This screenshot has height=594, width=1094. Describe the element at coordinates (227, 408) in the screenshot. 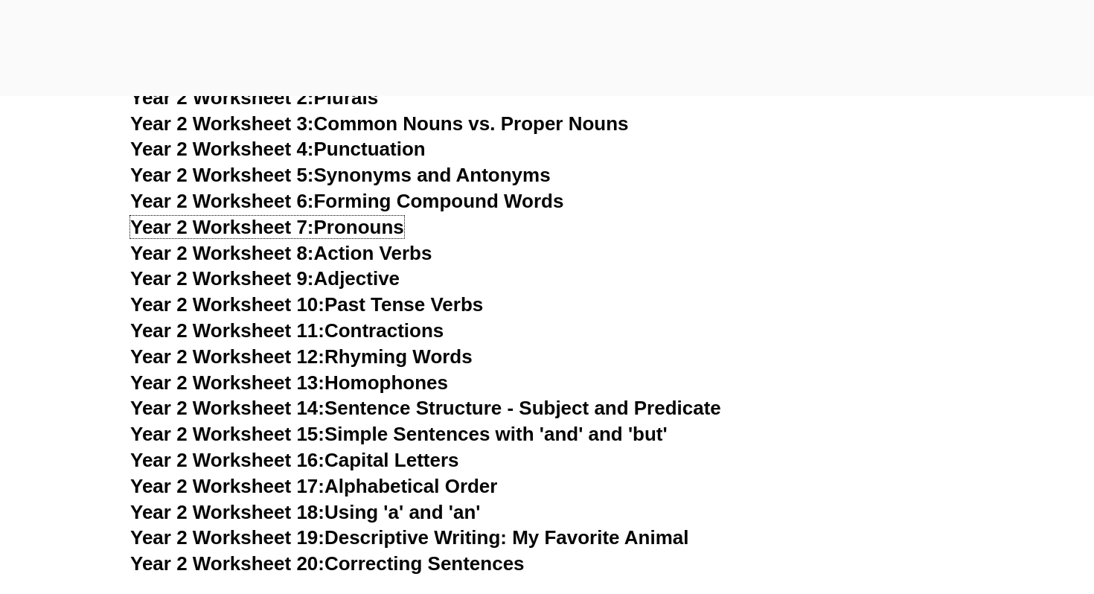

I see `span: Year 2 Worksheet 14:` at that location.